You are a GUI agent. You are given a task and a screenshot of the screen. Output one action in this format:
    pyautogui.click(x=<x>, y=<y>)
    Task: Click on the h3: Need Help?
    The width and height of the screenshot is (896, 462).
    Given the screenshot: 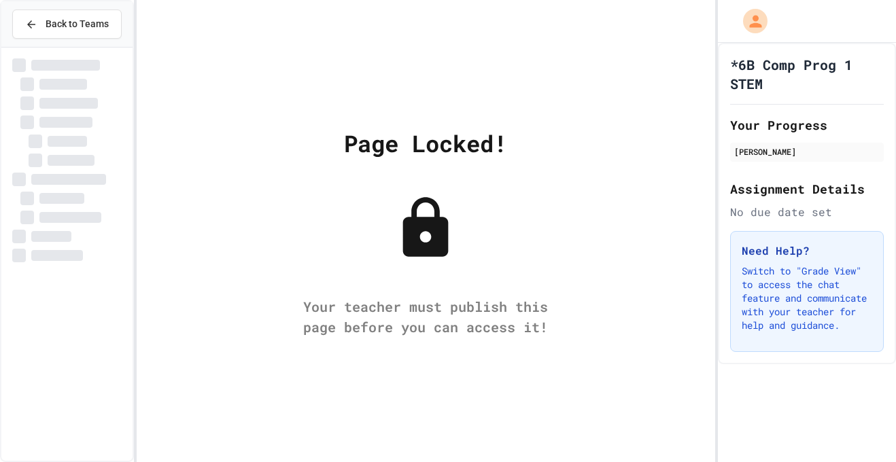 What is the action you would take?
    pyautogui.click(x=807, y=251)
    